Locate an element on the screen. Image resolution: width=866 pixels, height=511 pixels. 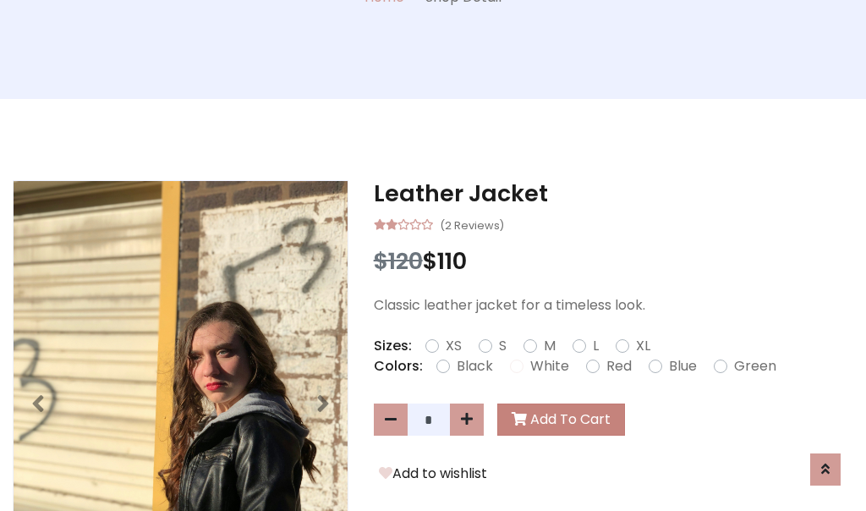
p: Classic leather jacket for a timeless look. is located at coordinates (613, 305).